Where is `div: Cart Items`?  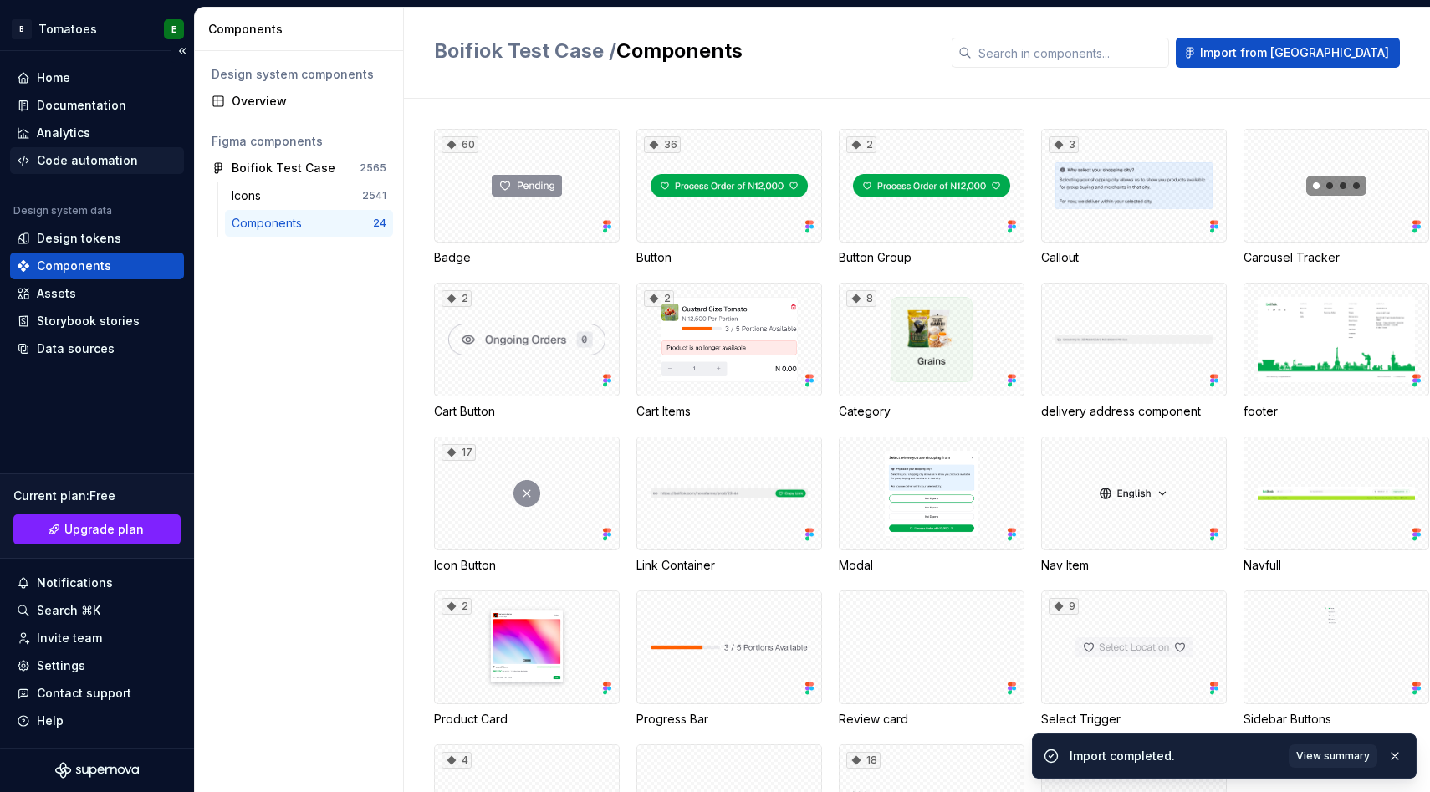
div: Cart Items is located at coordinates (729, 411).